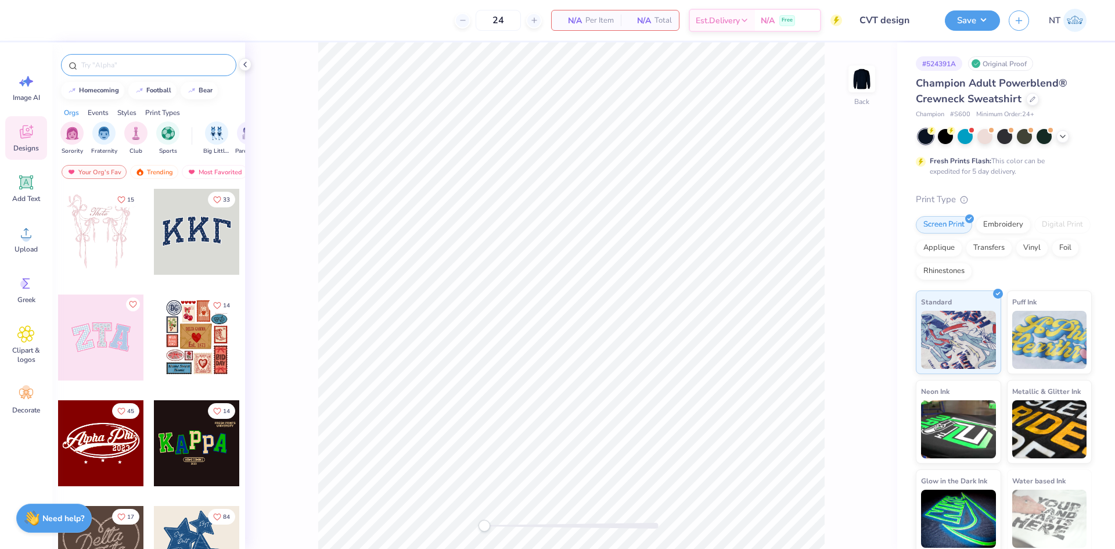 The image size is (1115, 549). What do you see at coordinates (1075, 20) in the screenshot?
I see `img: Nestor Talens` at bounding box center [1075, 20].